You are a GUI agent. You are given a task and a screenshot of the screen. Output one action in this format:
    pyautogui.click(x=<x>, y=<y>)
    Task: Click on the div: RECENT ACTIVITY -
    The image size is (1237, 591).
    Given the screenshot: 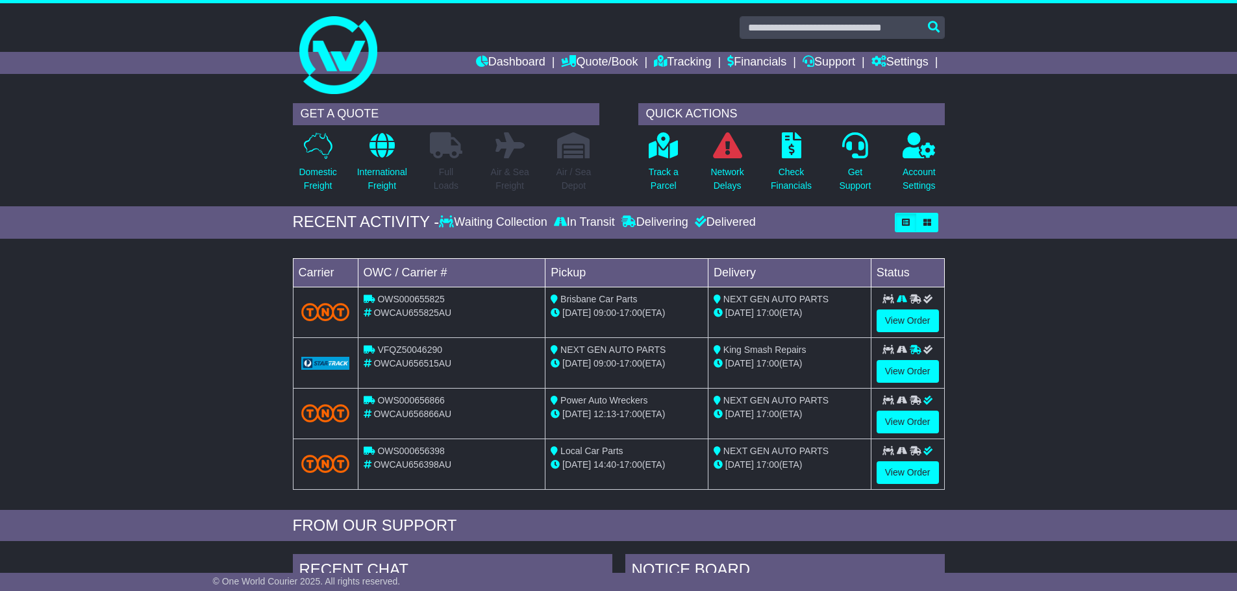 What is the action you would take?
    pyautogui.click(x=366, y=222)
    